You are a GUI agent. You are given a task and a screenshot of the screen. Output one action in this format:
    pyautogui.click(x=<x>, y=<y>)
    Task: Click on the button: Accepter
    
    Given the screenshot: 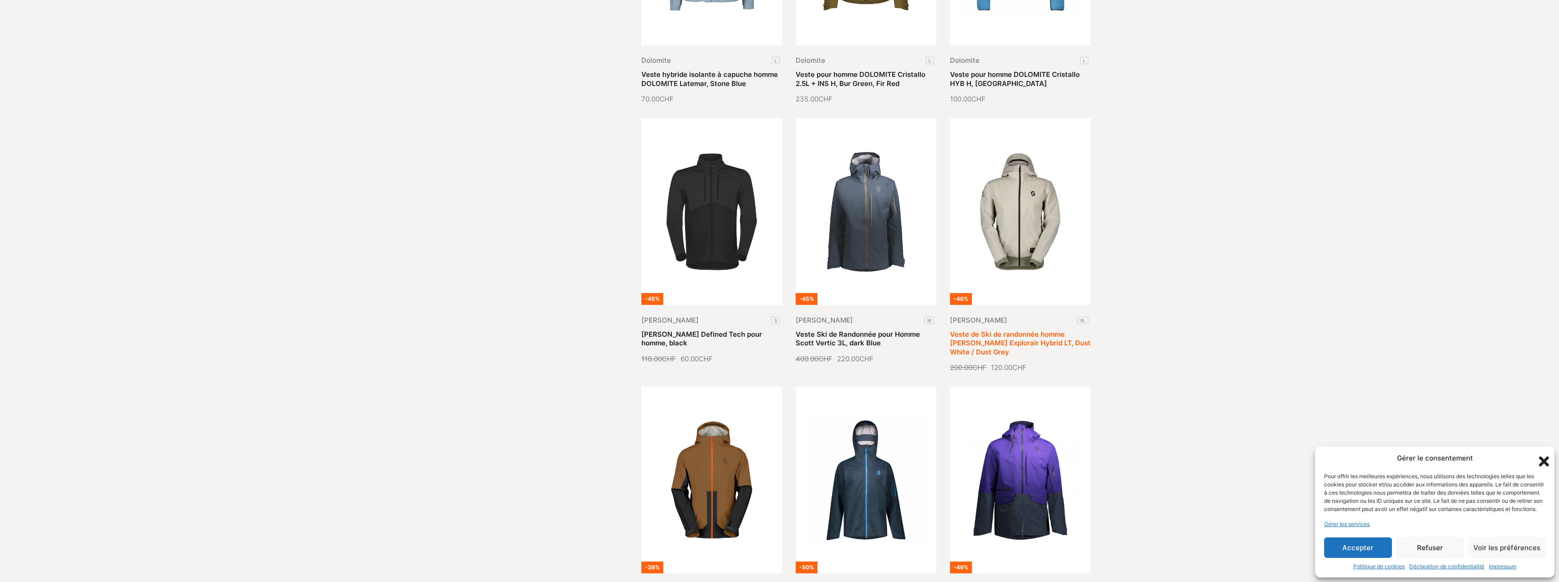 What is the action you would take?
    pyautogui.click(x=1358, y=548)
    